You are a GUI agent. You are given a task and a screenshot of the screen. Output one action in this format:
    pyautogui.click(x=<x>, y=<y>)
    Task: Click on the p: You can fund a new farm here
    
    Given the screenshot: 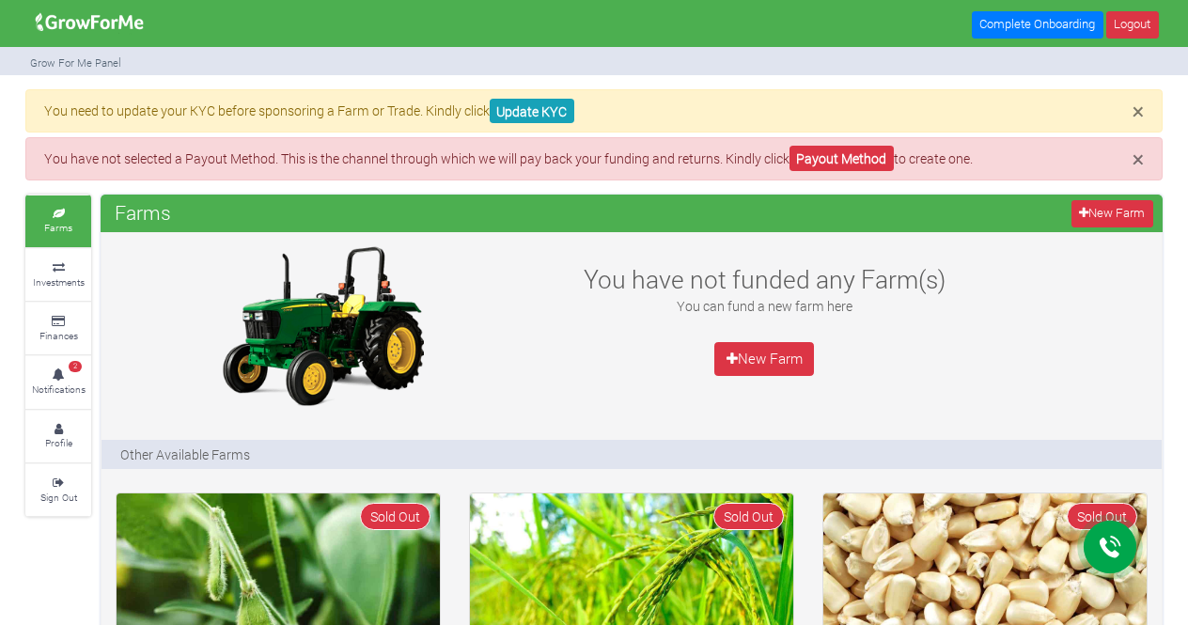 What is the action you would take?
    pyautogui.click(x=764, y=306)
    